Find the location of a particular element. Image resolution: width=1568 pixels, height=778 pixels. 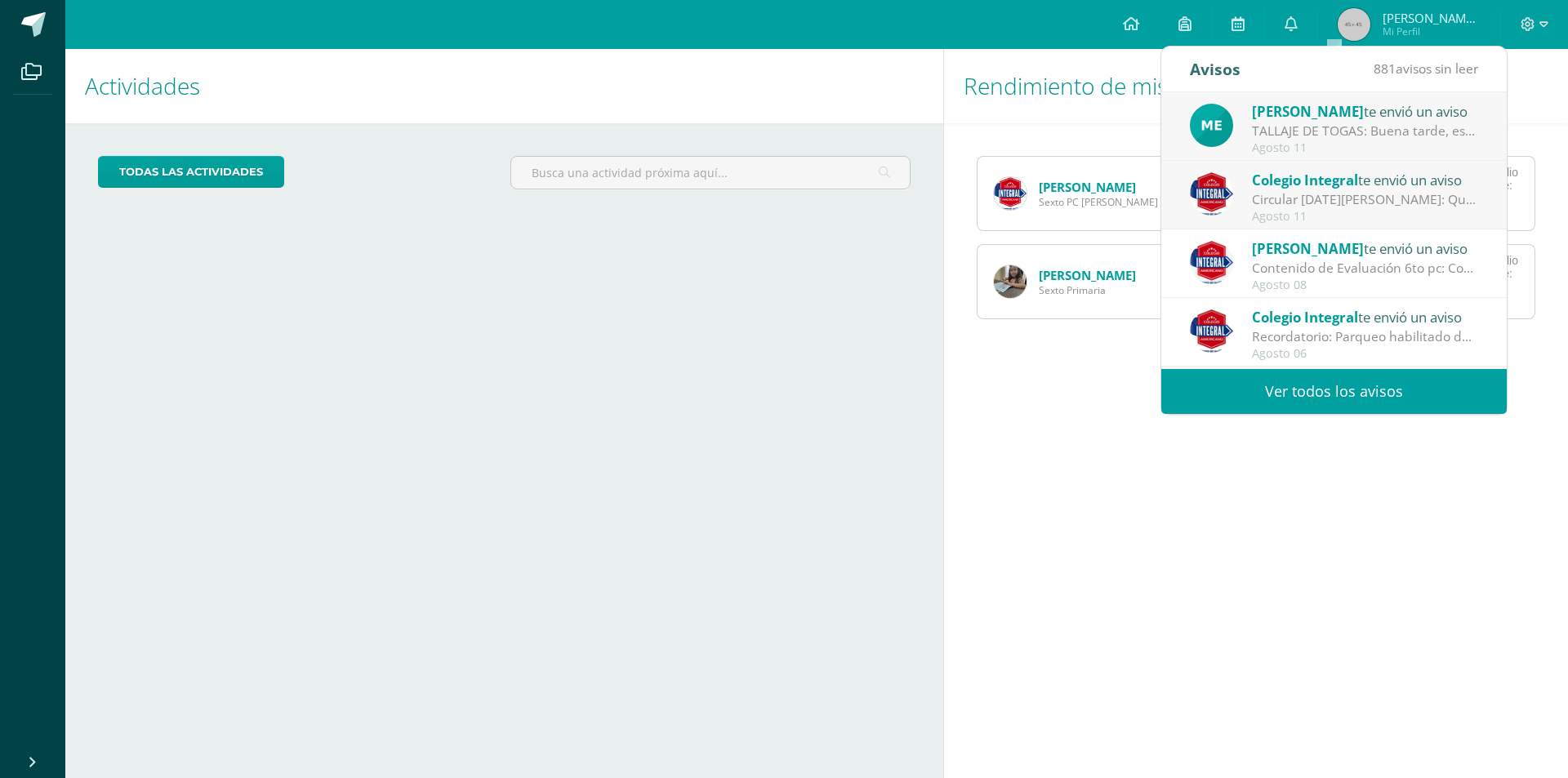

span: avisos sin leer is located at coordinates (1426, 69).